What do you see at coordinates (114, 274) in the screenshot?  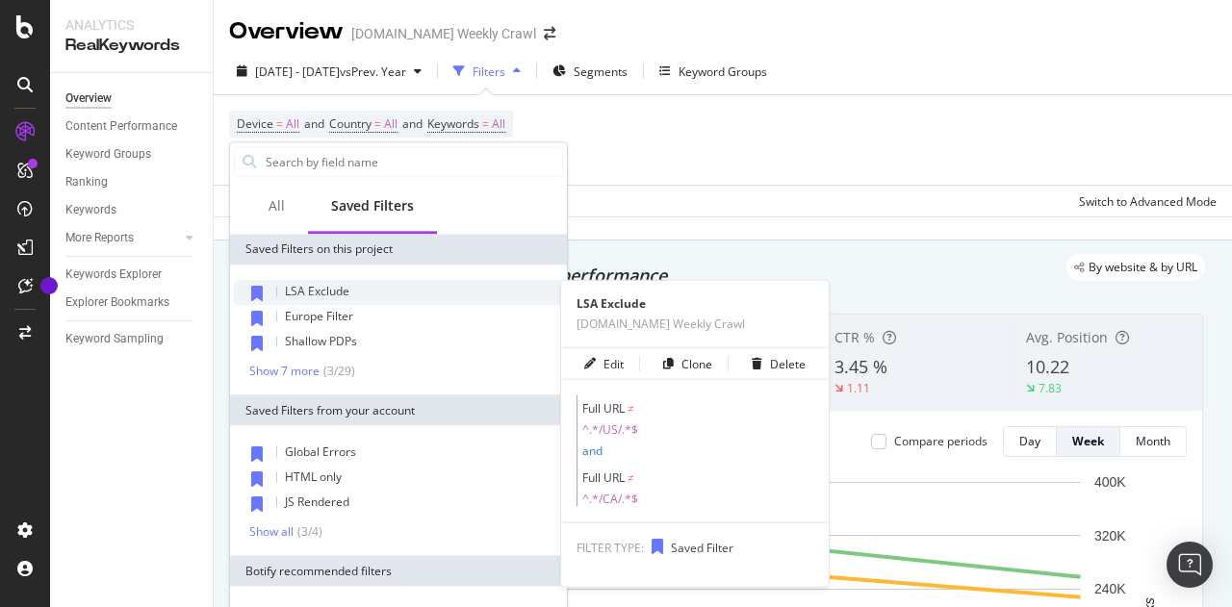 I see `div: Keywords Explorer` at bounding box center [114, 274].